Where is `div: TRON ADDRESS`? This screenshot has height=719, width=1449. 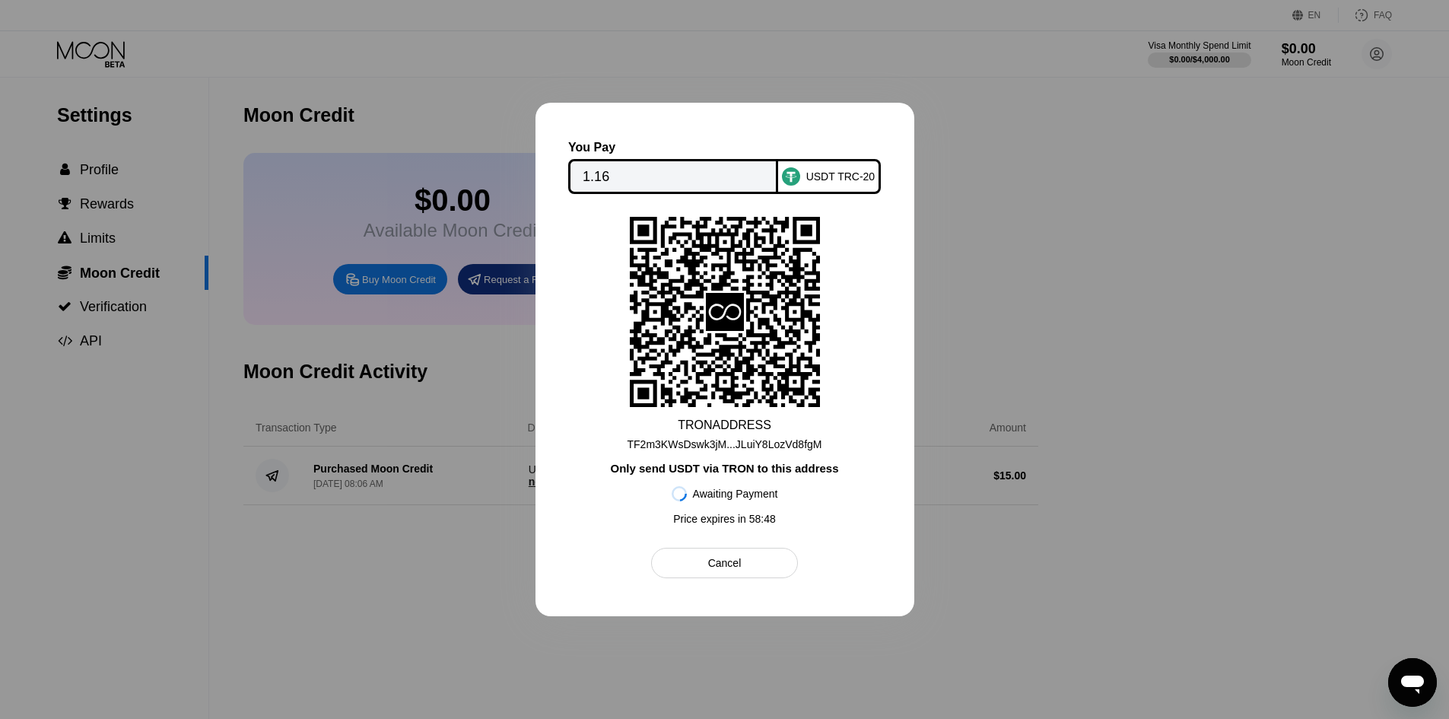 div: TRON ADDRESS is located at coordinates (724, 425).